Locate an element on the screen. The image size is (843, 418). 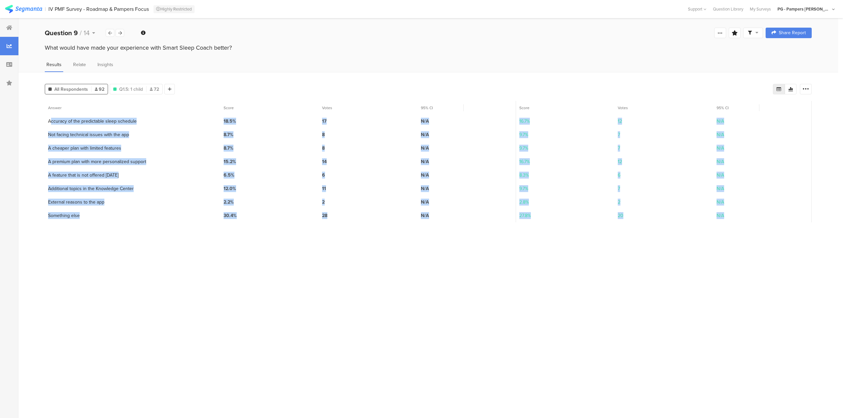
span: 28 is located at coordinates (325, 216).